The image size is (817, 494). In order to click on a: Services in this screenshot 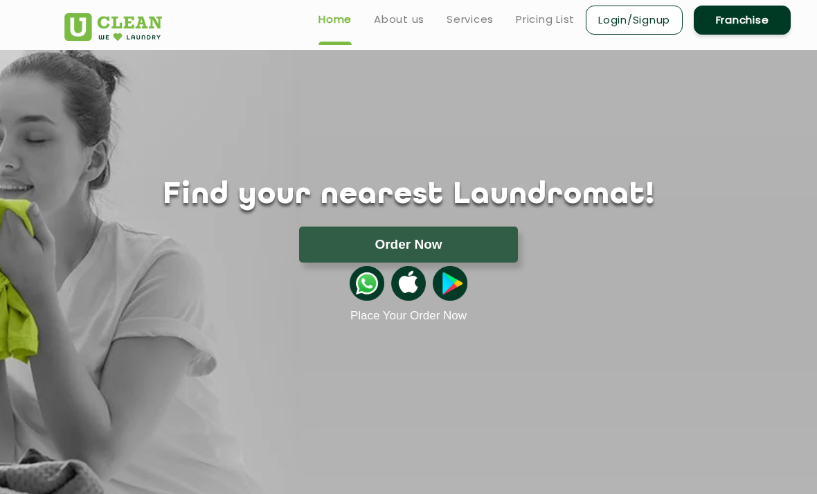, I will do `click(470, 19)`.